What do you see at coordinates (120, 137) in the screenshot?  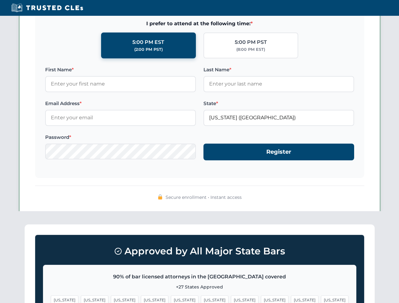 I see `label: Password` at bounding box center [120, 137].